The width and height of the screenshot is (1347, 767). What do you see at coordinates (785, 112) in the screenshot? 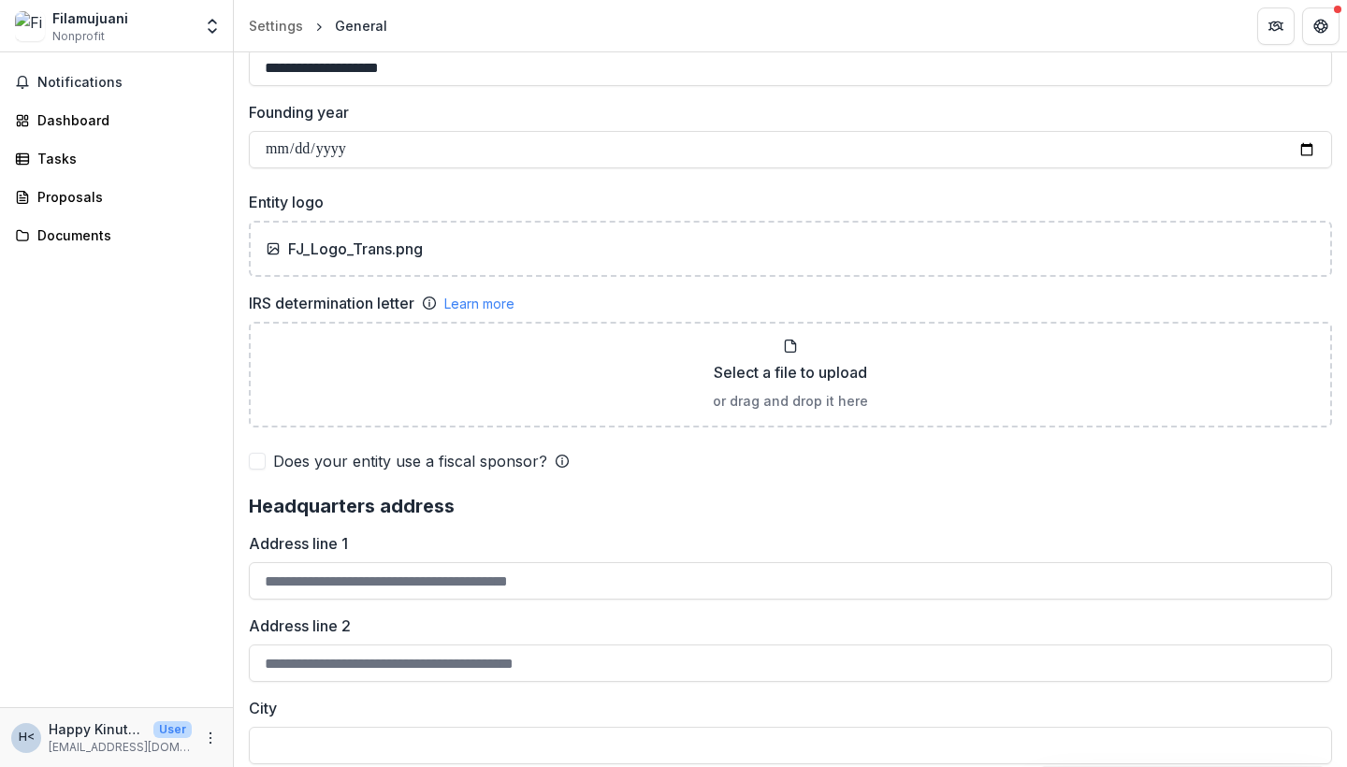
I see `label: Founding year` at bounding box center [785, 112].